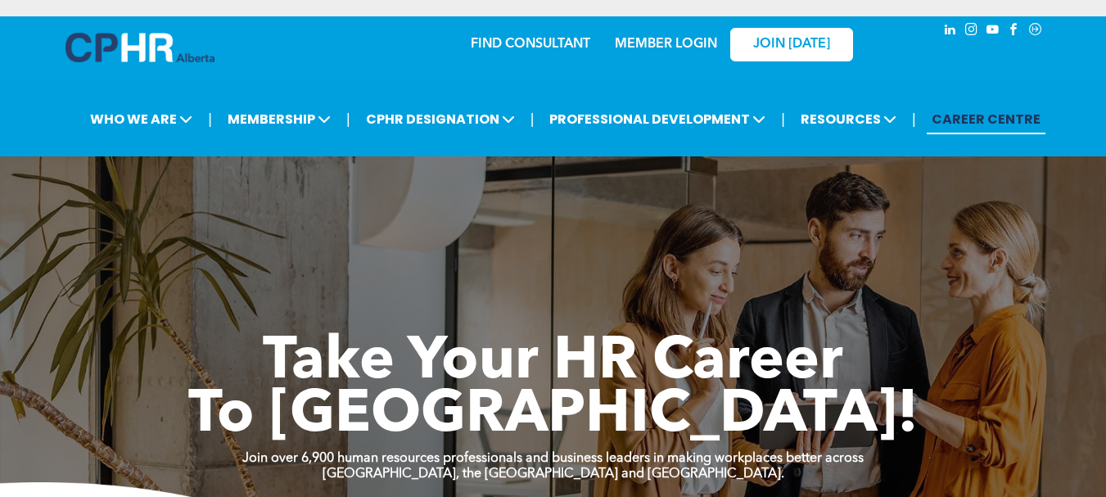 The width and height of the screenshot is (1106, 497). What do you see at coordinates (141, 119) in the screenshot?
I see `span: WHO WE ARE` at bounding box center [141, 119].